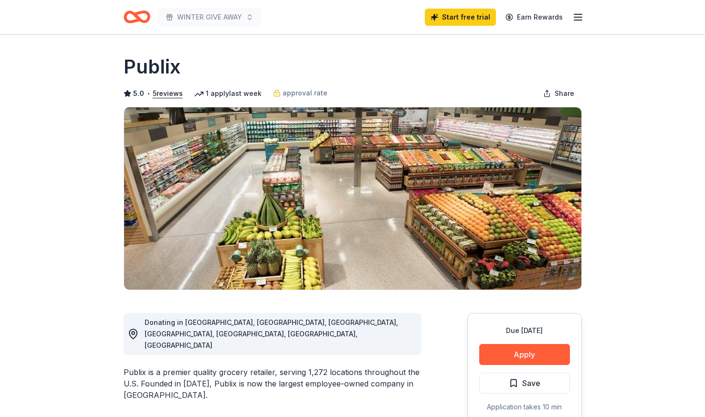  Describe the element at coordinates (137, 17) in the screenshot. I see `a: Home` at that location.